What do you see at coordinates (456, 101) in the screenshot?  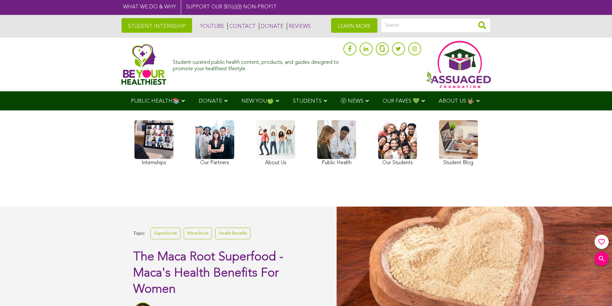 I see `span: ABOUT US 🤟🏽` at bounding box center [456, 101].